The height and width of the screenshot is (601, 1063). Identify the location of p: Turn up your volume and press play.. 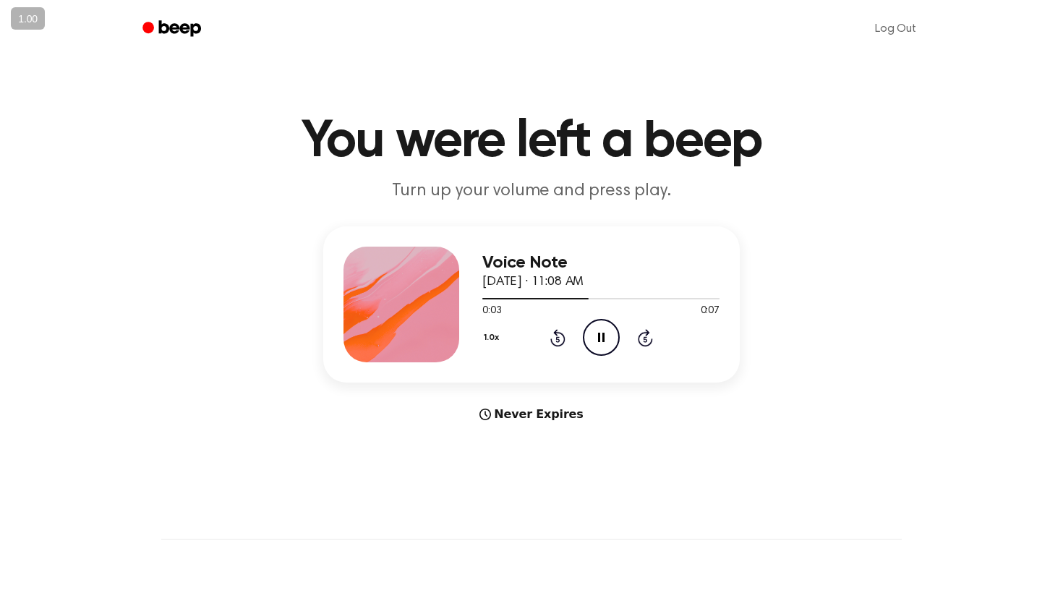
(531, 191).